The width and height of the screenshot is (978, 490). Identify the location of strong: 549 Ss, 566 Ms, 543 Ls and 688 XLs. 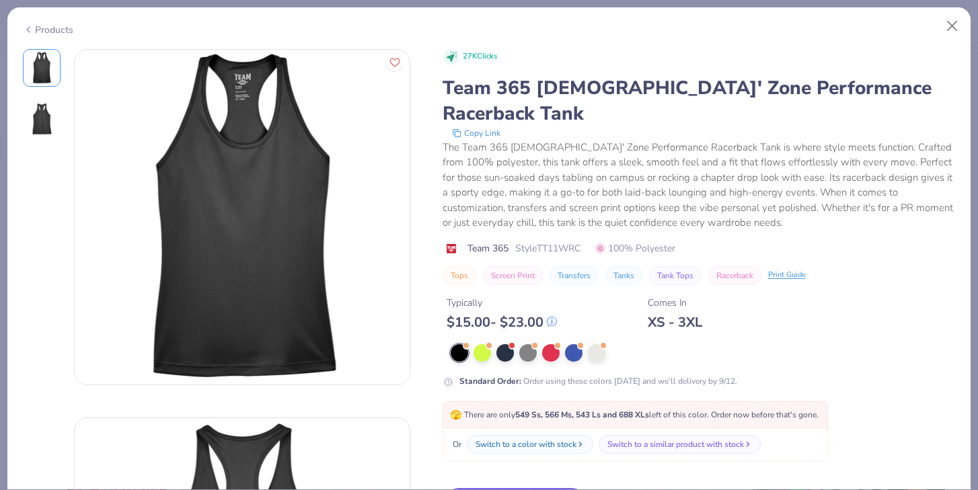
(582, 415).